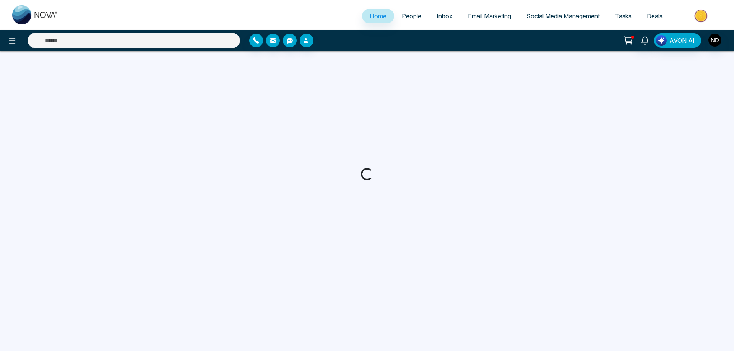 This screenshot has height=351, width=734. What do you see at coordinates (623, 16) in the screenshot?
I see `span: Tasks` at bounding box center [623, 16].